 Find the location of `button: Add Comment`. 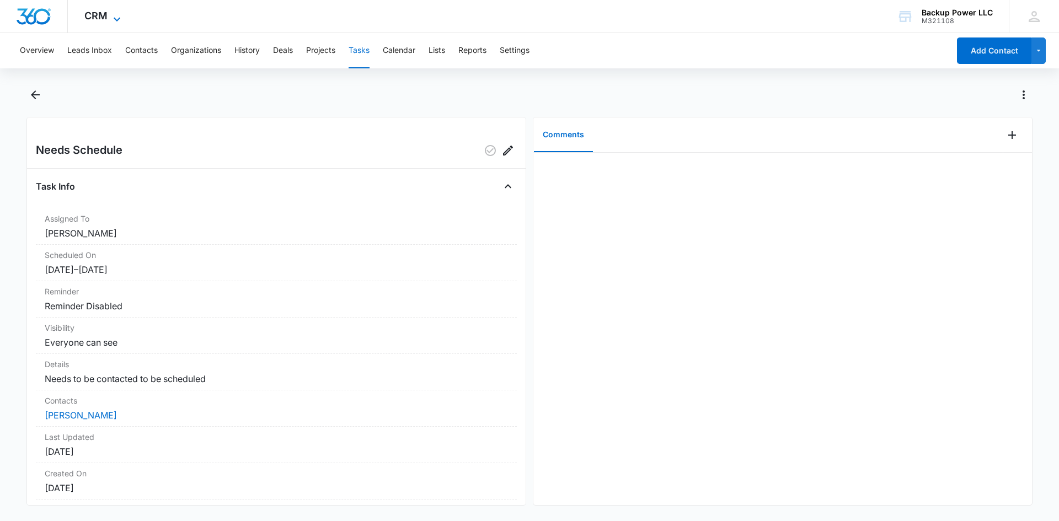

button: Add Comment is located at coordinates (1012, 135).